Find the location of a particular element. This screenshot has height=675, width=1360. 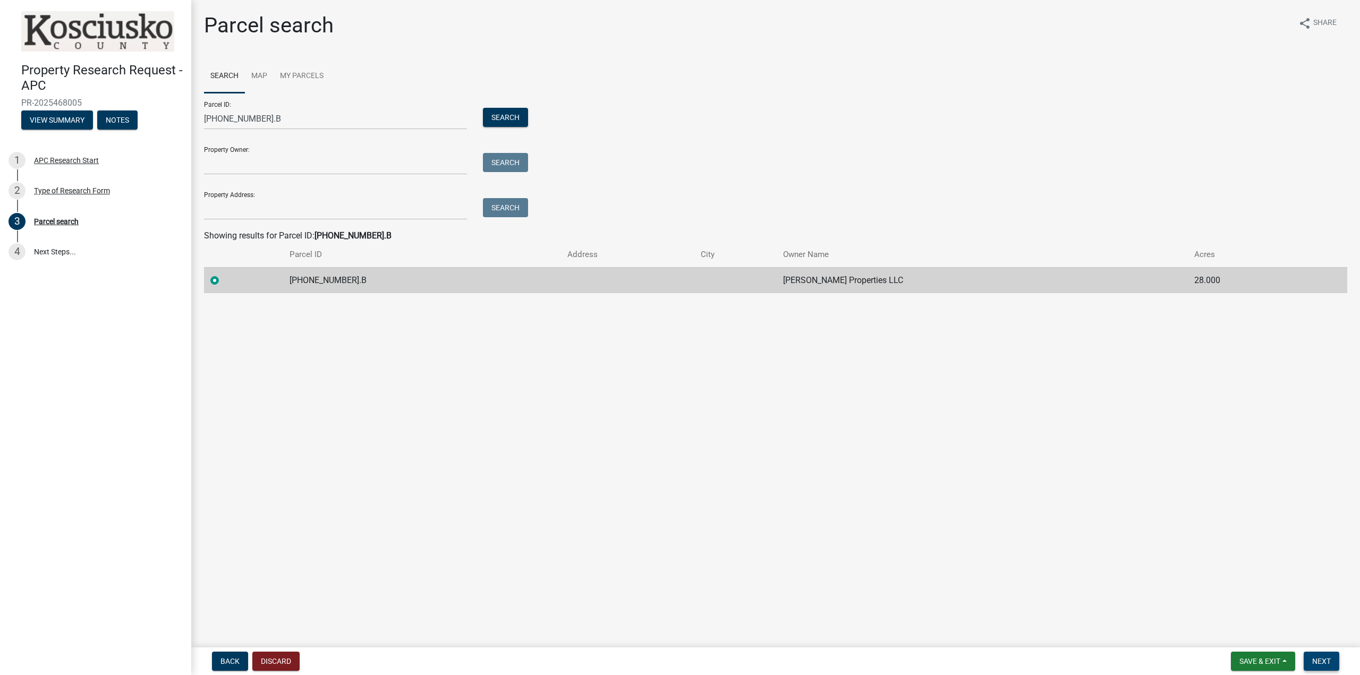

div: 3 is located at coordinates (17, 222).